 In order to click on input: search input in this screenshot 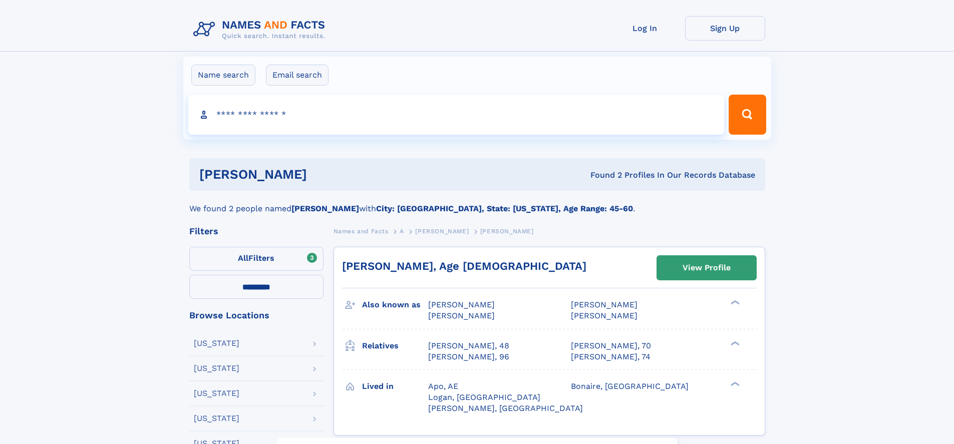, I will do `click(456, 115)`.